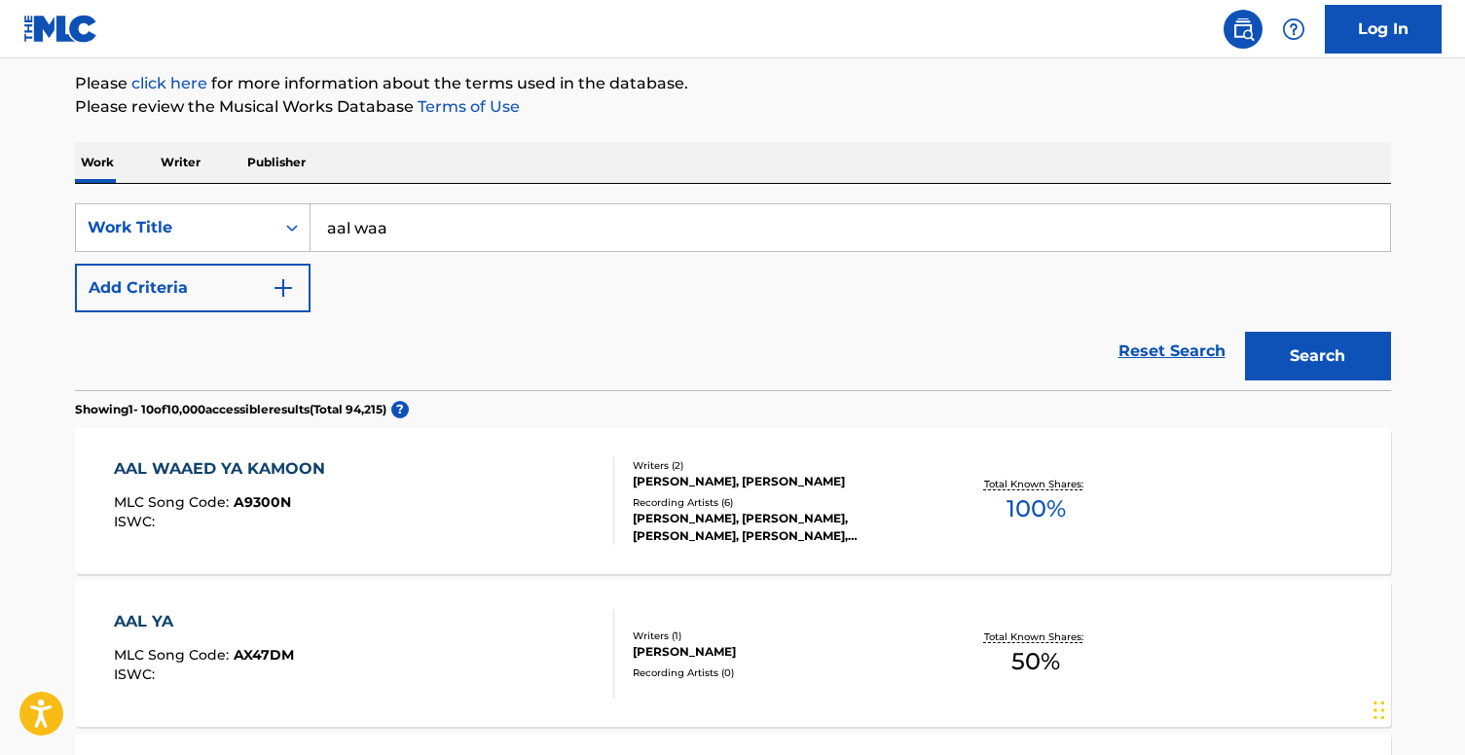  Describe the element at coordinates (169, 83) in the screenshot. I see `a: click here` at that location.